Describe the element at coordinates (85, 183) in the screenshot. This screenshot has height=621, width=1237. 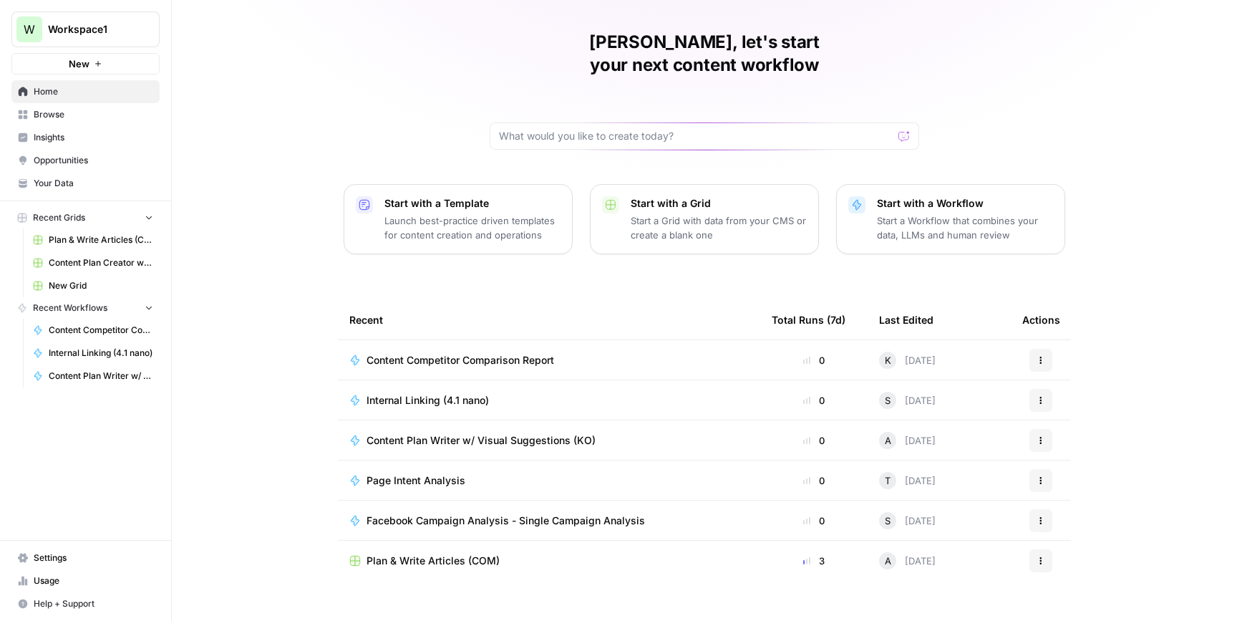
I see `a: Your Data` at that location.